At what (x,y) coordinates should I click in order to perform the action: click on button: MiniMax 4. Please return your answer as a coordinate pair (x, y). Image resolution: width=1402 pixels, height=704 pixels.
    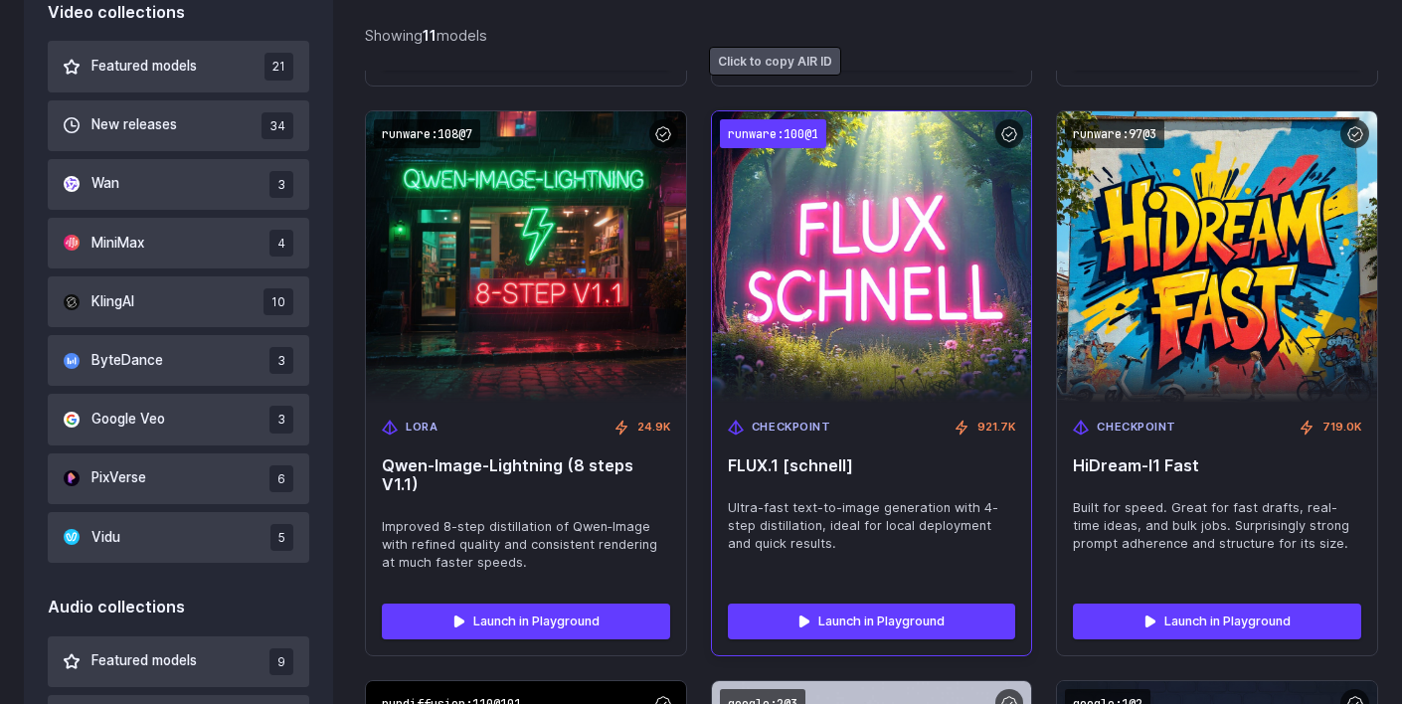
    Looking at the image, I should click on (178, 243).